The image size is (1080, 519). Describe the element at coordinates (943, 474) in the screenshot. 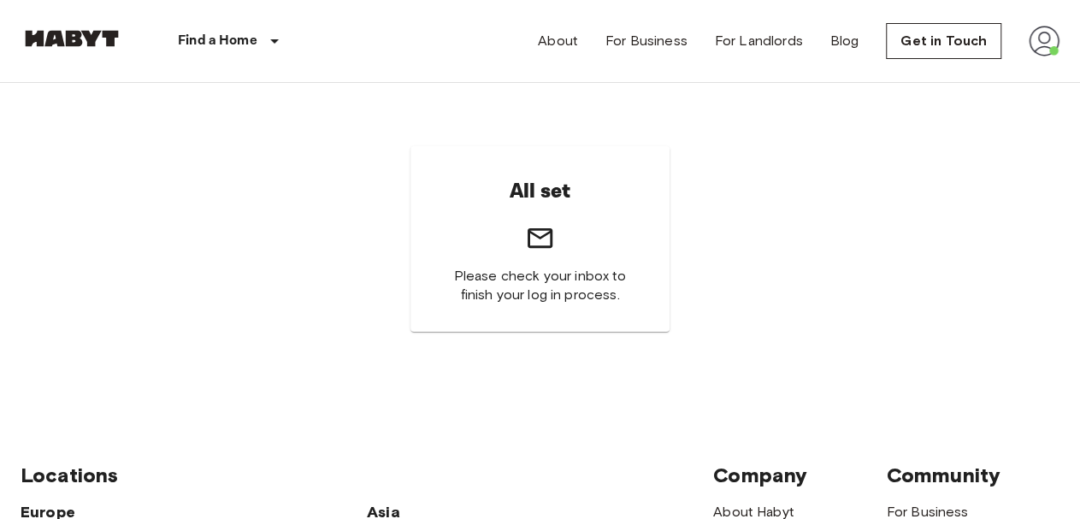

I see `span: Community` at that location.